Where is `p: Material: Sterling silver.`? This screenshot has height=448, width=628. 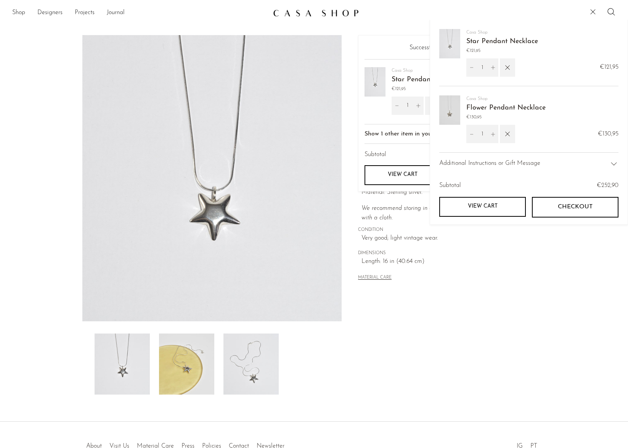 p: Material: Sterling silver. is located at coordinates (445, 193).